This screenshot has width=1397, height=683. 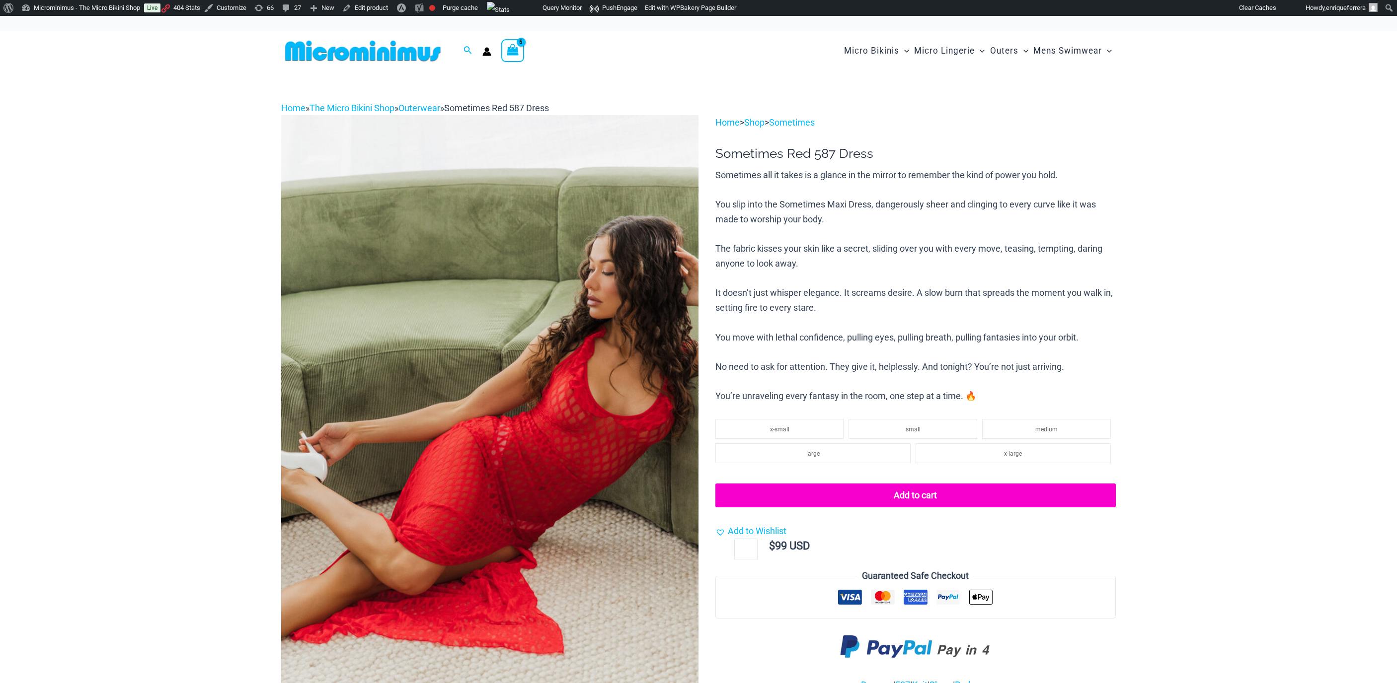 I want to click on a: Sometimes, so click(x=792, y=122).